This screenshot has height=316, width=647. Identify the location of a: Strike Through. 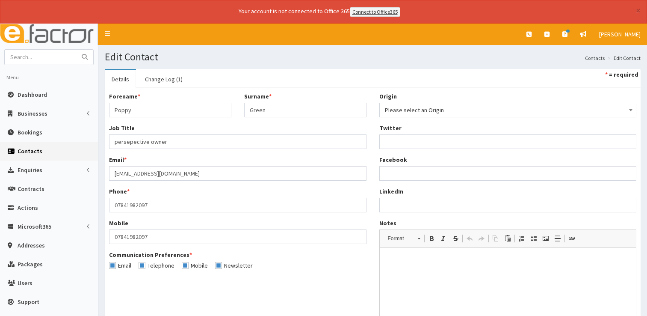
(456, 238).